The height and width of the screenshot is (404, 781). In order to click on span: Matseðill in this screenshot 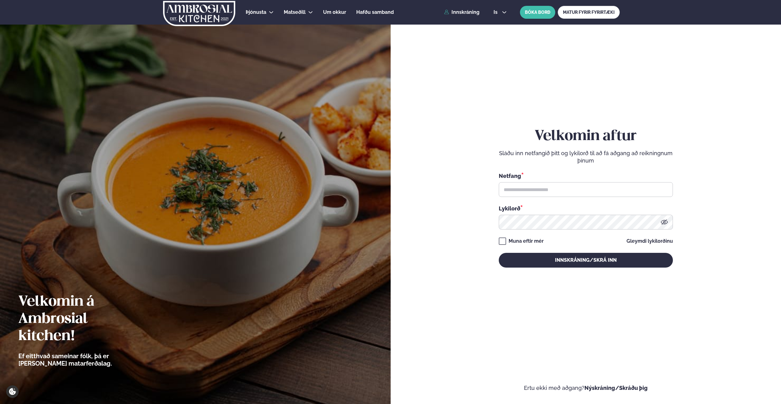, I will do `click(294, 12)`.